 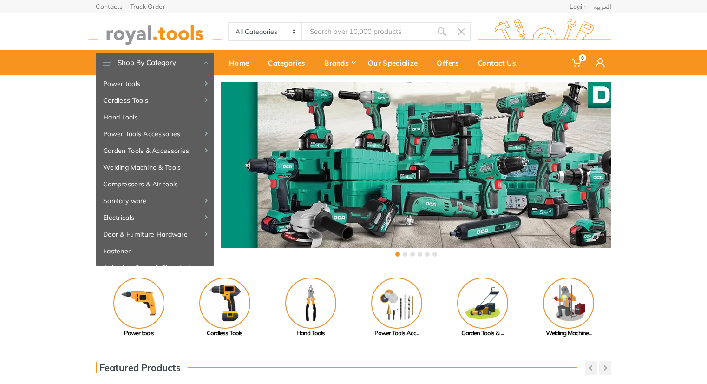 What do you see at coordinates (155, 217) in the screenshot?
I see `a: Electricals` at bounding box center [155, 217].